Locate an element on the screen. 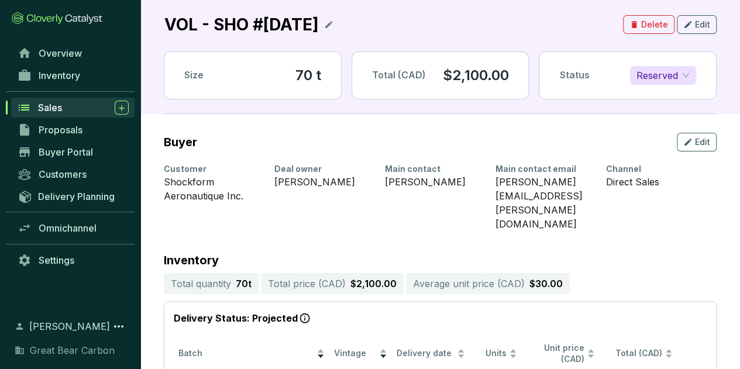 This screenshot has height=369, width=740. a: Omnichannel is located at coordinates (73, 228).